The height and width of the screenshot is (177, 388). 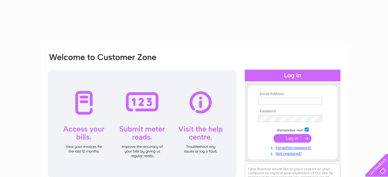 I want to click on th: Email Address:, so click(x=293, y=94).